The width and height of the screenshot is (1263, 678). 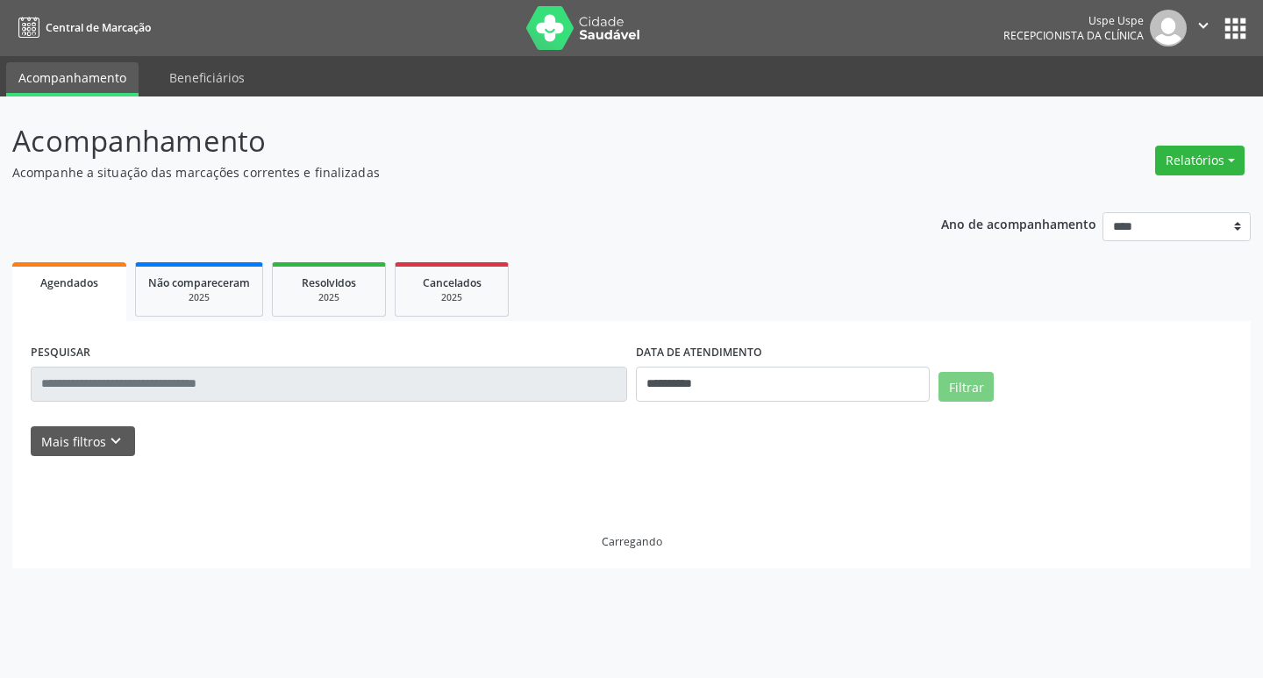 I want to click on label: PESQUISAR, so click(x=61, y=353).